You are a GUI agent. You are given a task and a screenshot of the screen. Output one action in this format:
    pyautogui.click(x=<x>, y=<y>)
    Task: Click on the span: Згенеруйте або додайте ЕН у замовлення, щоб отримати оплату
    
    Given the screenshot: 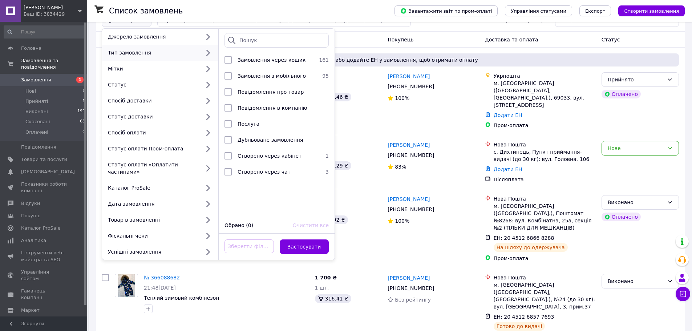 What is the action you would take?
    pyautogui.click(x=390, y=60)
    